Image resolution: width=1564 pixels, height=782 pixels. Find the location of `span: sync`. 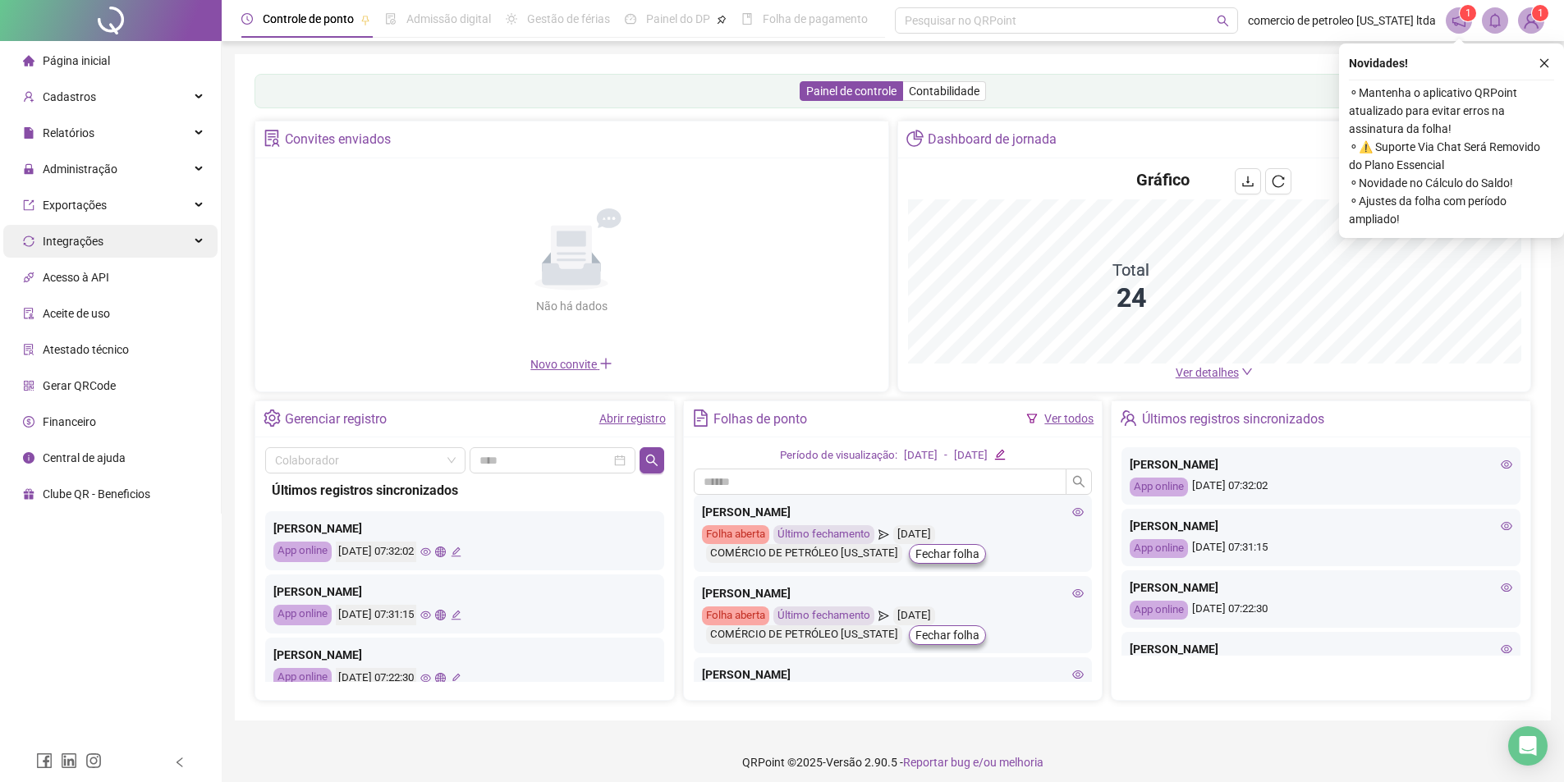

span: sync is located at coordinates (29, 241).